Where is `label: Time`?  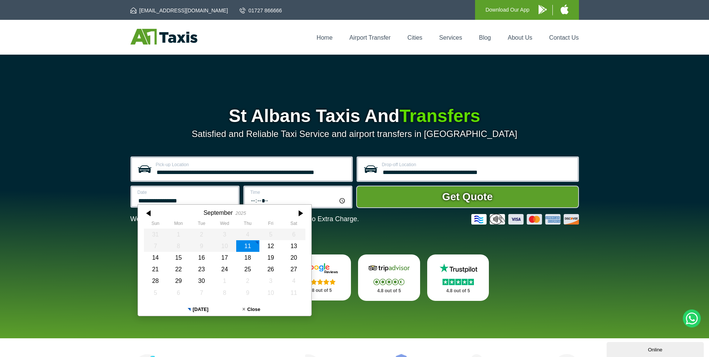
label: Time is located at coordinates (298, 192).